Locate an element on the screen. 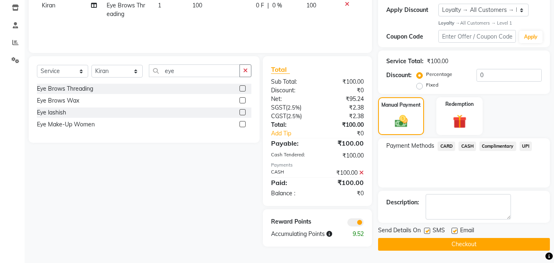 This screenshot has width=554, height=263. label: Redemption is located at coordinates (459, 104).